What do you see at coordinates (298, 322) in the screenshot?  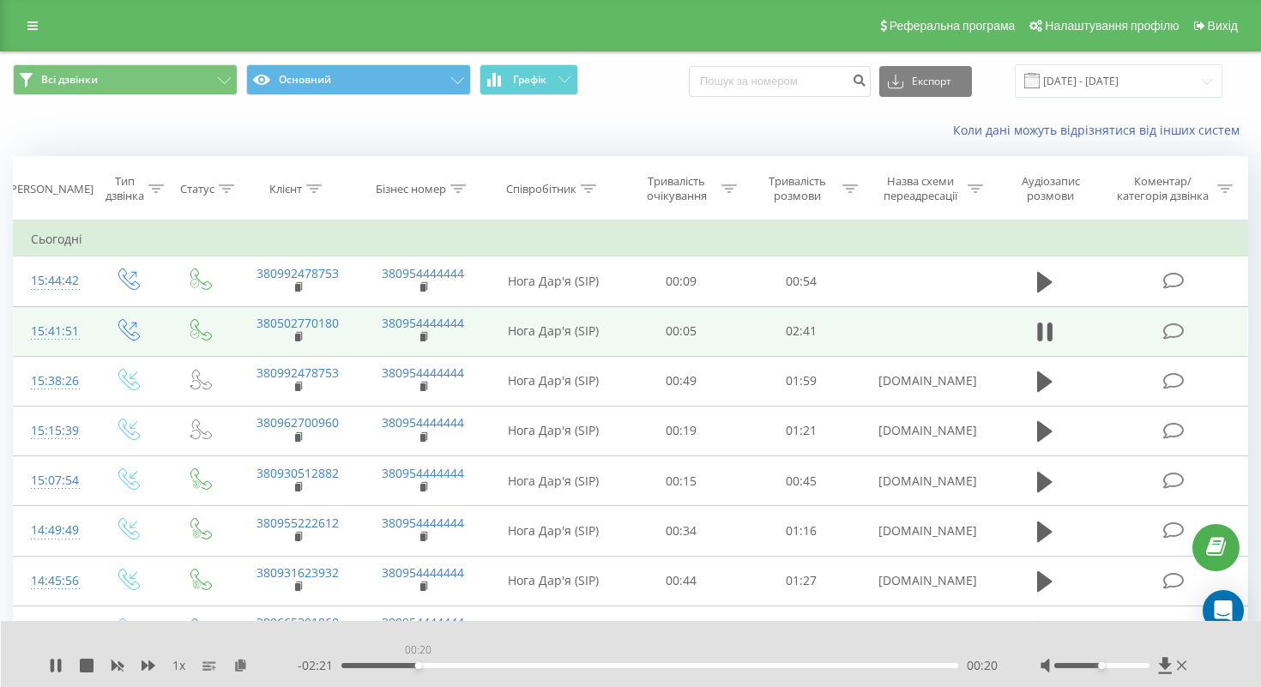 I see `a: 380502770180` at bounding box center [298, 322].